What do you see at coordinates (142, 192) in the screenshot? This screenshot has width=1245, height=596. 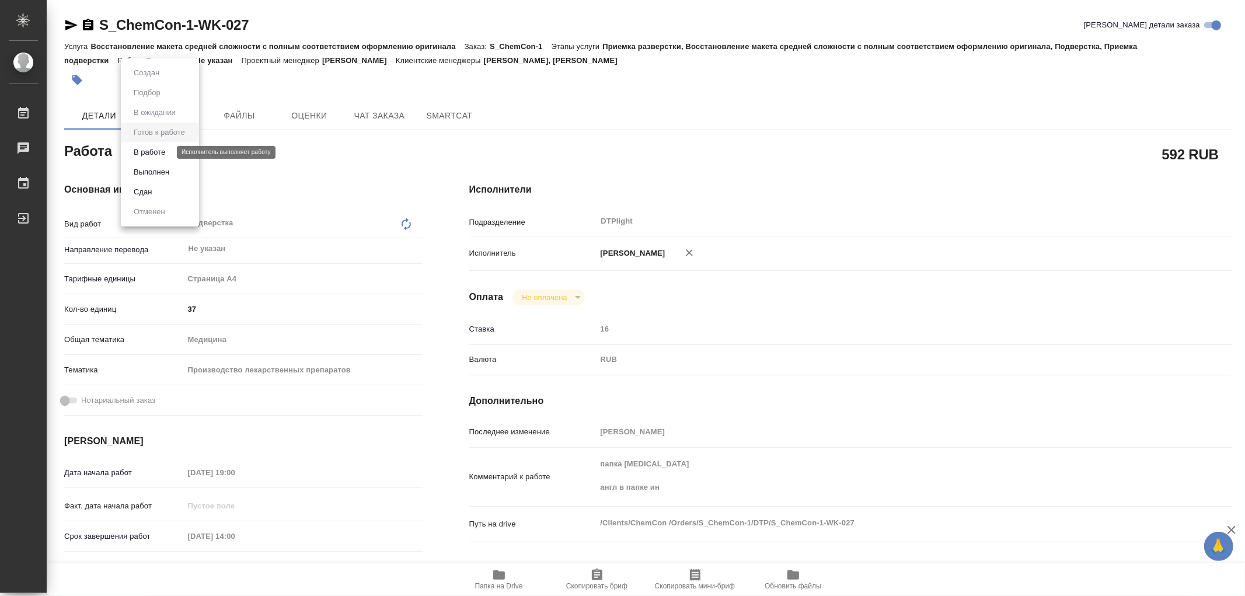 I see `button: Сдан` at bounding box center [142, 192].